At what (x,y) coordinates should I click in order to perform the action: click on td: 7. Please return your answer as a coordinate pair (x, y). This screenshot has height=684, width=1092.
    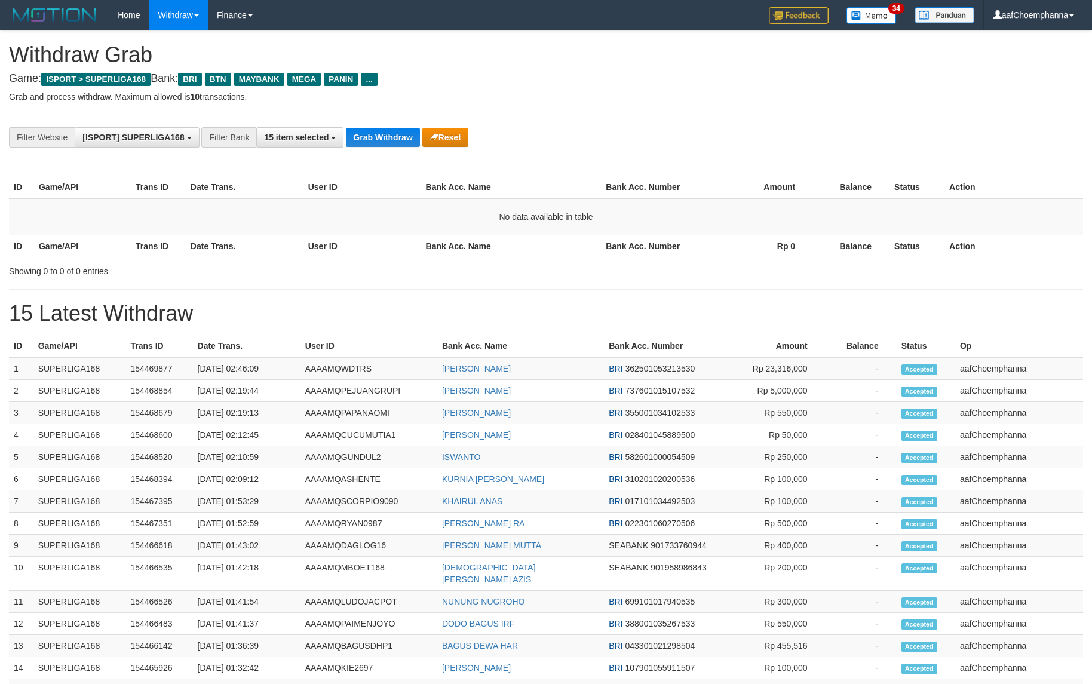
    Looking at the image, I should click on (21, 501).